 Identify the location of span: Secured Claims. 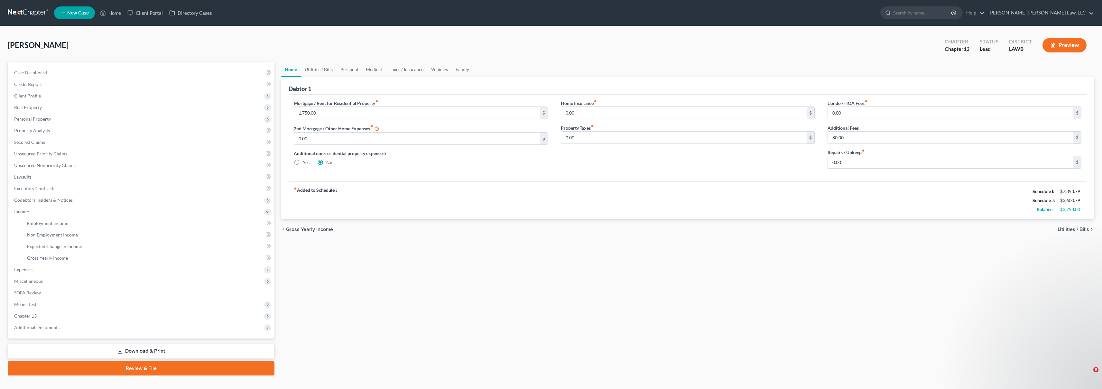
(30, 142).